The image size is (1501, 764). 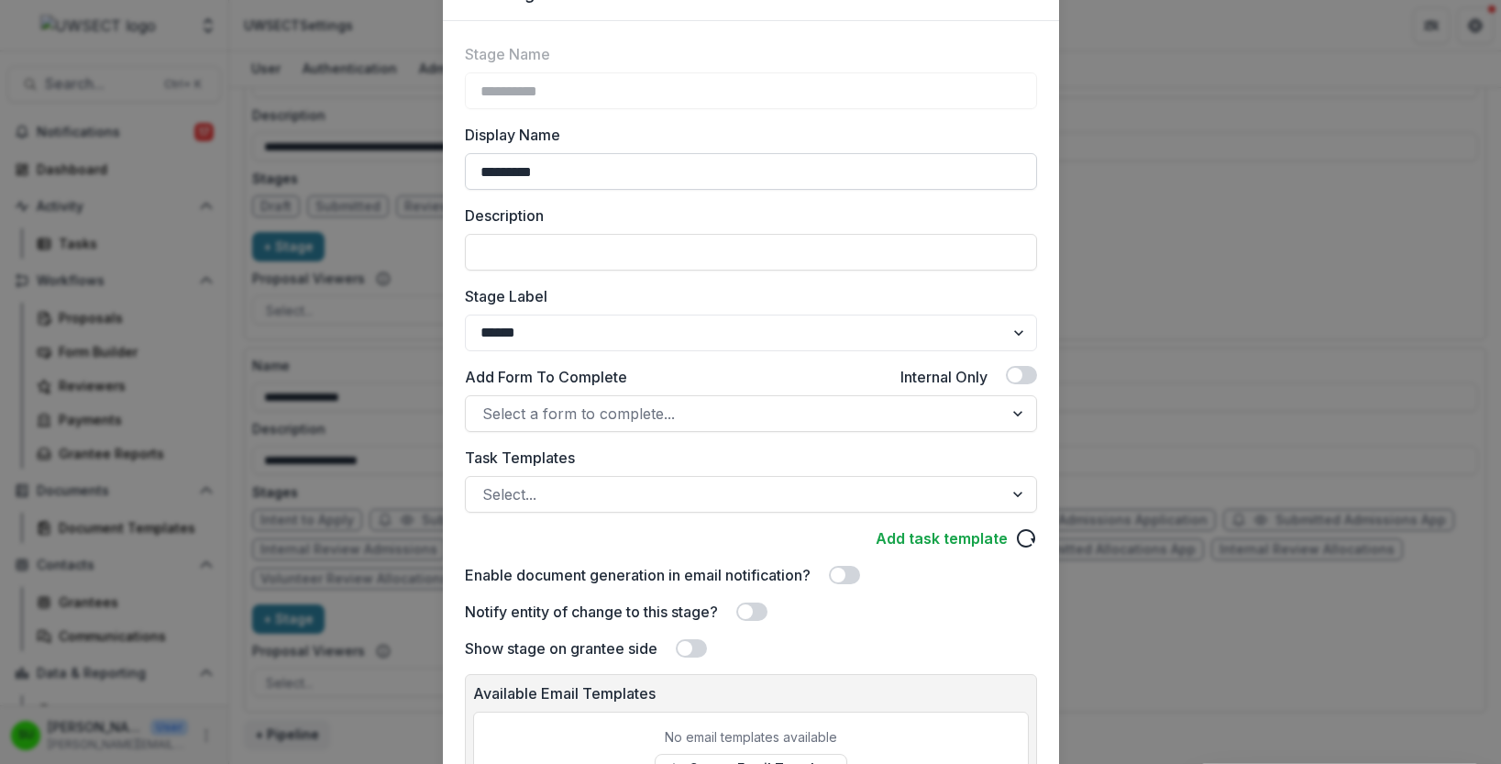 What do you see at coordinates (942, 538) in the screenshot?
I see `a: Add task template` at bounding box center [942, 538].